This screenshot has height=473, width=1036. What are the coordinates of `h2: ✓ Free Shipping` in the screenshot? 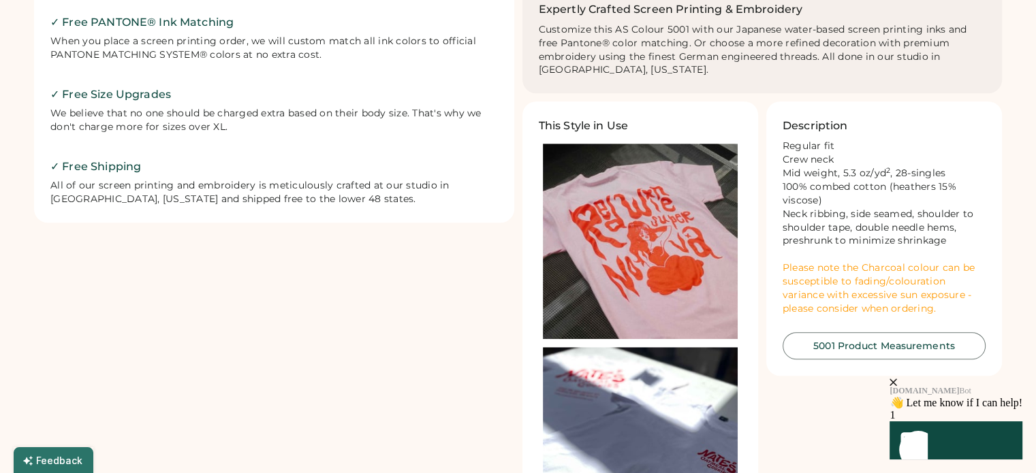 It's located at (274, 167).